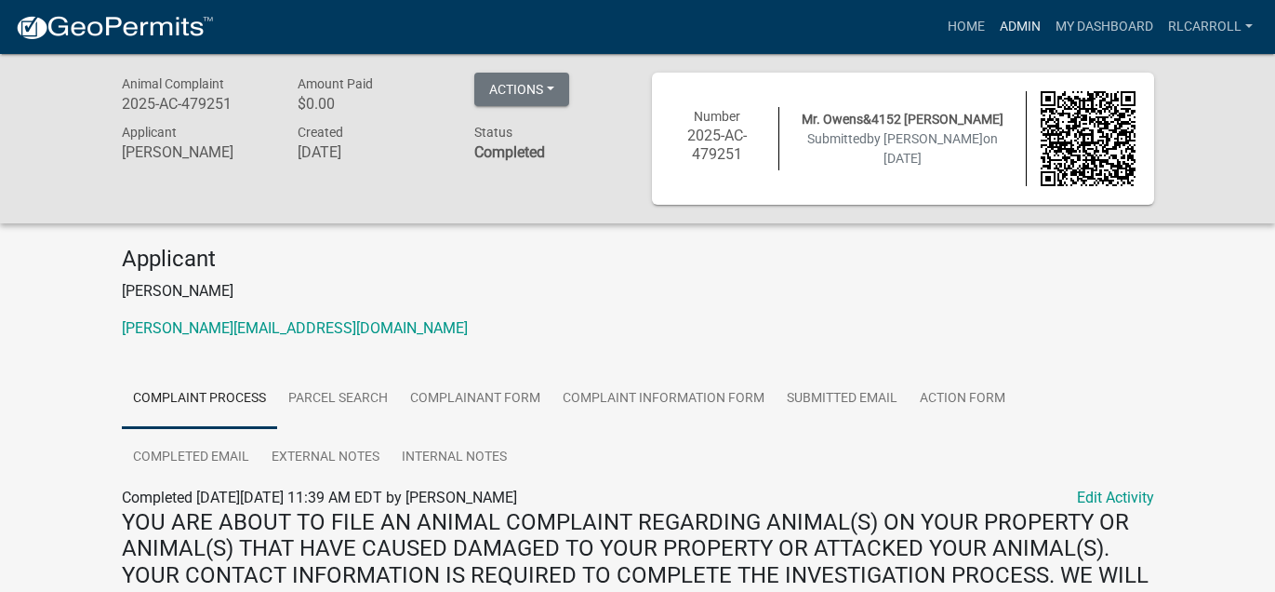  What do you see at coordinates (191, 458) in the screenshot?
I see `a: Completed Email` at bounding box center [191, 458].